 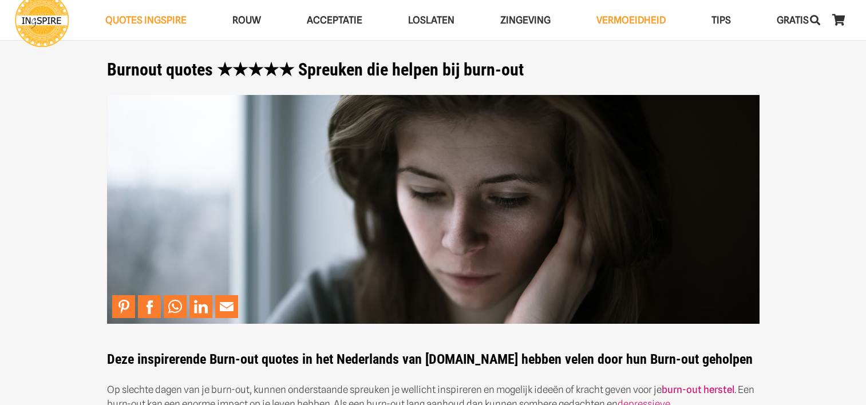 What do you see at coordinates (227, 307) in the screenshot?
I see `a: Mail to Email This` at bounding box center [227, 307].